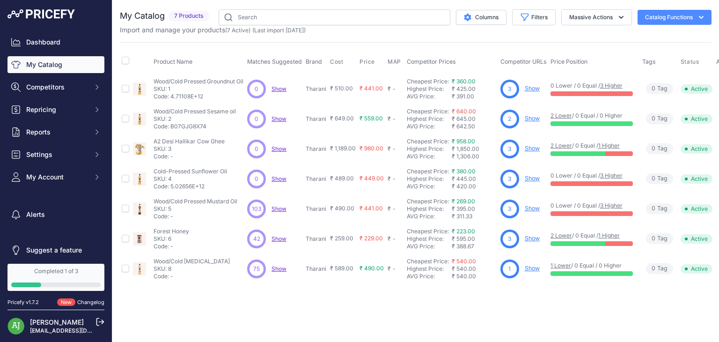  What do you see at coordinates (474, 96) in the screenshot?
I see `div: ₹ 391.00` at bounding box center [474, 96].